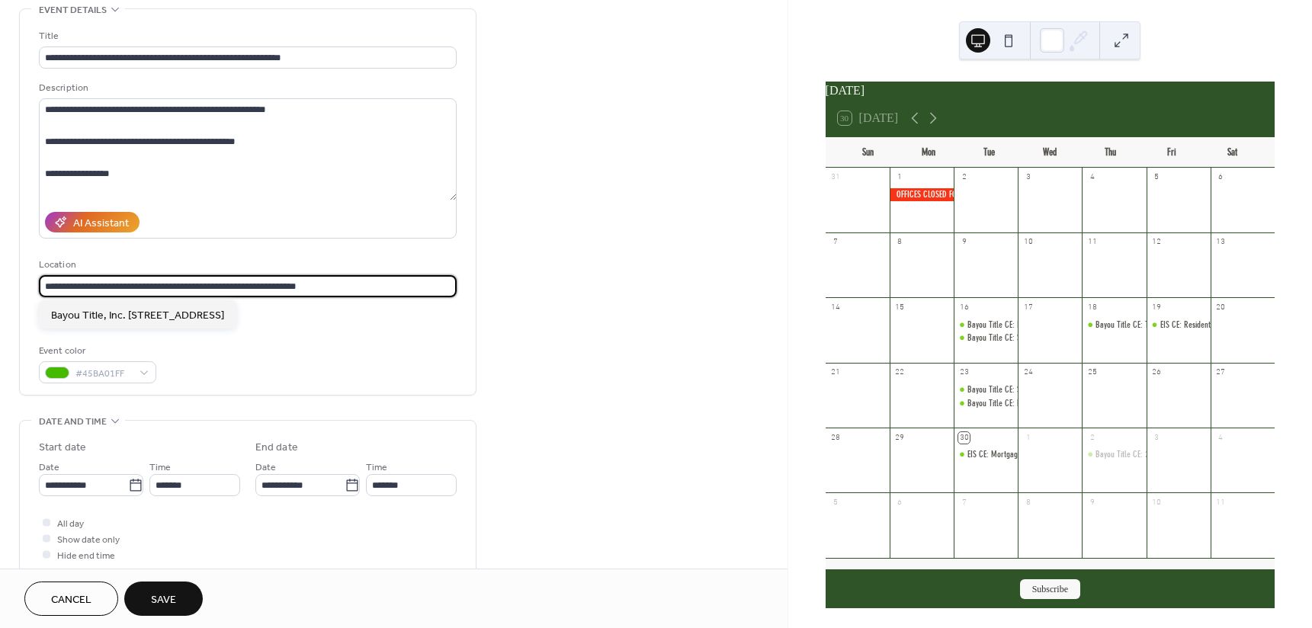 Image resolution: width=1312 pixels, height=628 pixels. Describe the element at coordinates (900, 373) in the screenshot. I see `div: 22` at that location.